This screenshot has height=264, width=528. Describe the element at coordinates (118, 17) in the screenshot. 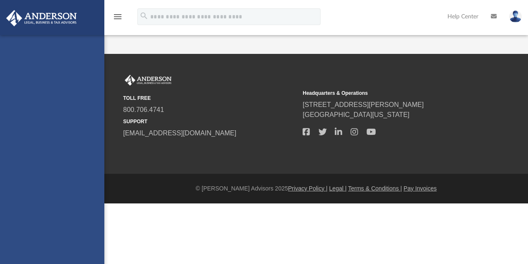

I see `i: menu` at that location.